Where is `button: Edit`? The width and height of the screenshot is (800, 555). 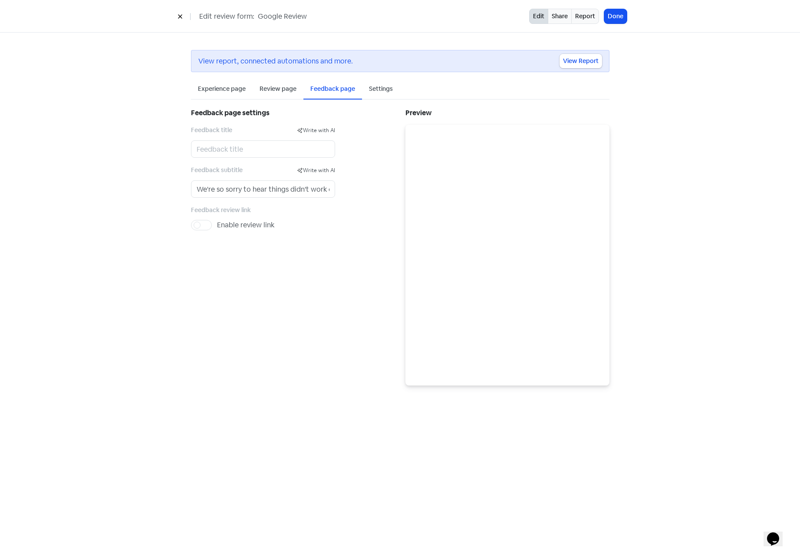 button: Edit is located at coordinates (539, 16).